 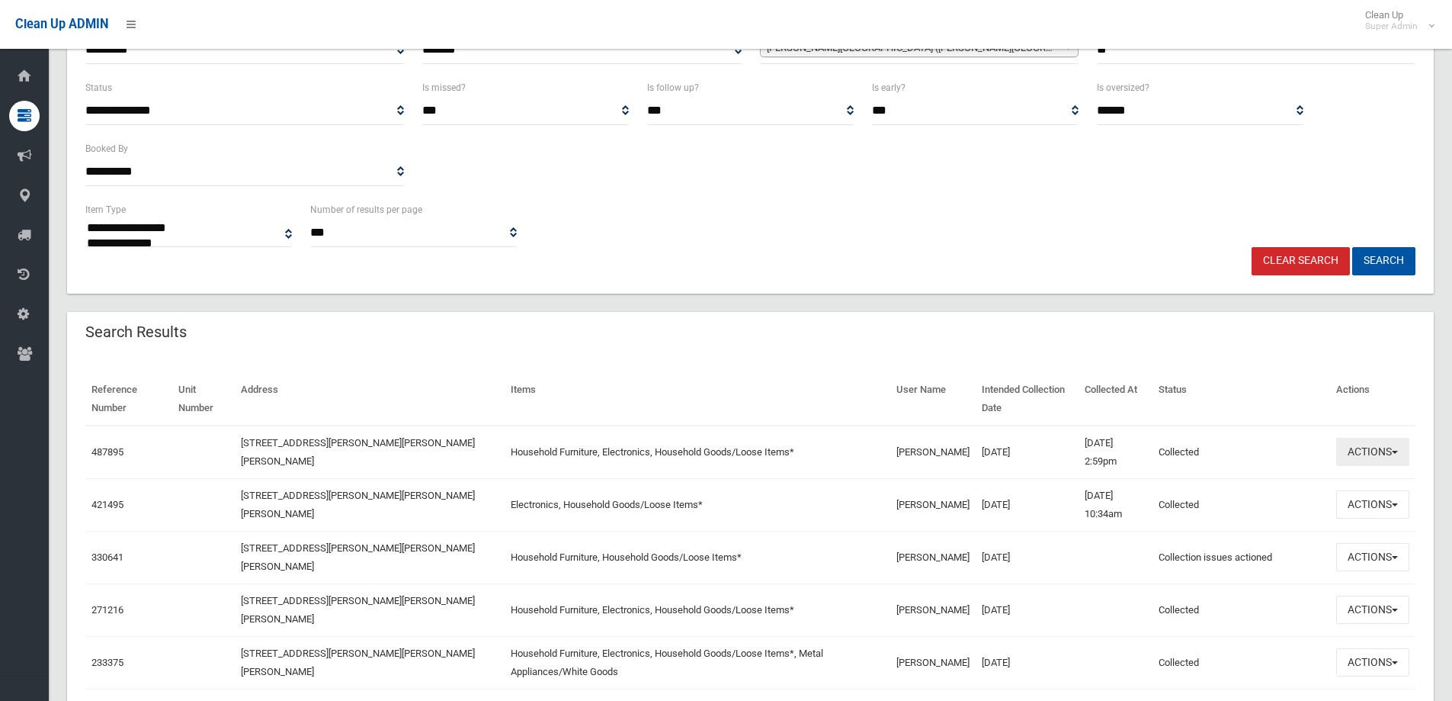 I want to click on span: Clean Up ADMIN, so click(x=62, y=24).